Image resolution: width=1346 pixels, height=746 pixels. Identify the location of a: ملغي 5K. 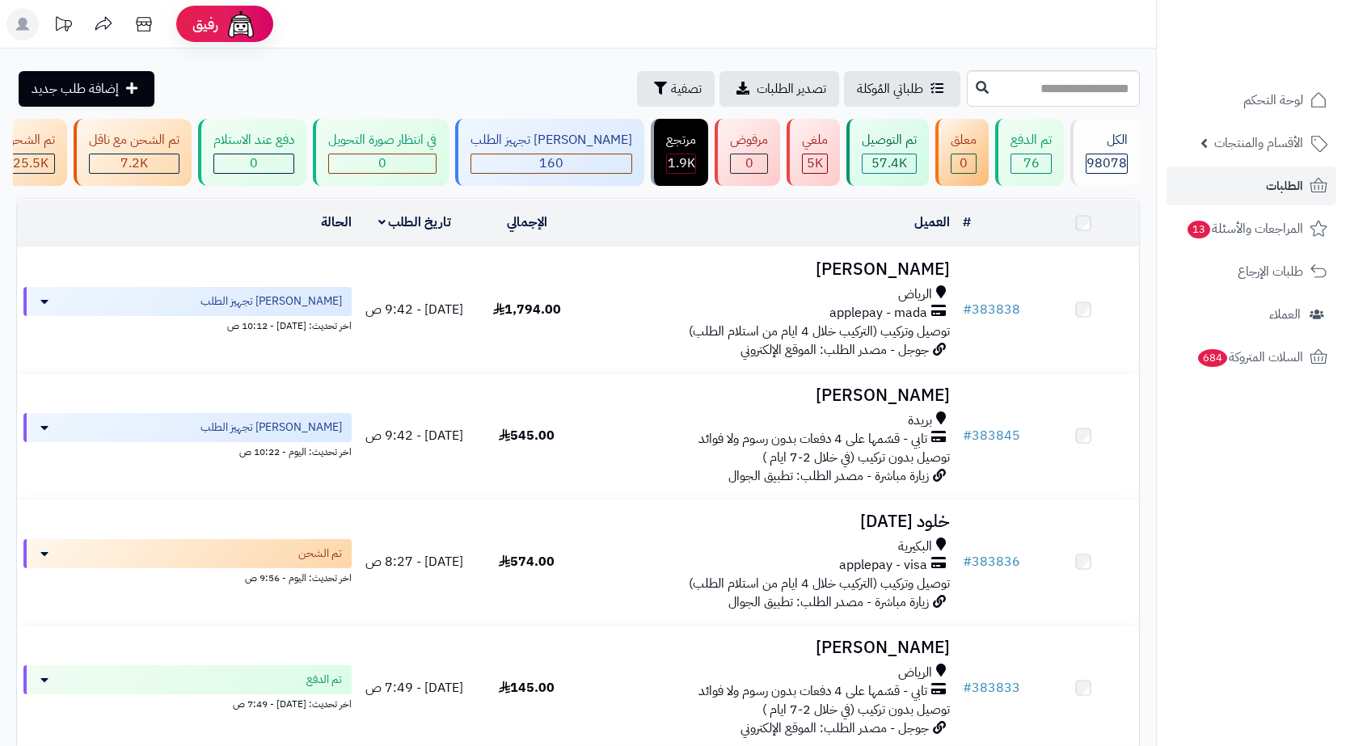
(813, 152).